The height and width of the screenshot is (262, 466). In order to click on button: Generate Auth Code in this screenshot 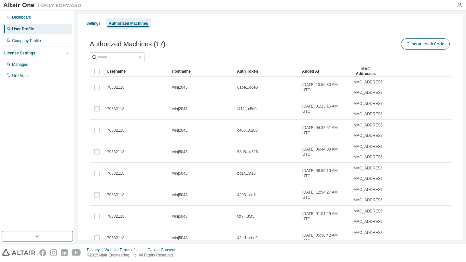, I will do `click(426, 44)`.